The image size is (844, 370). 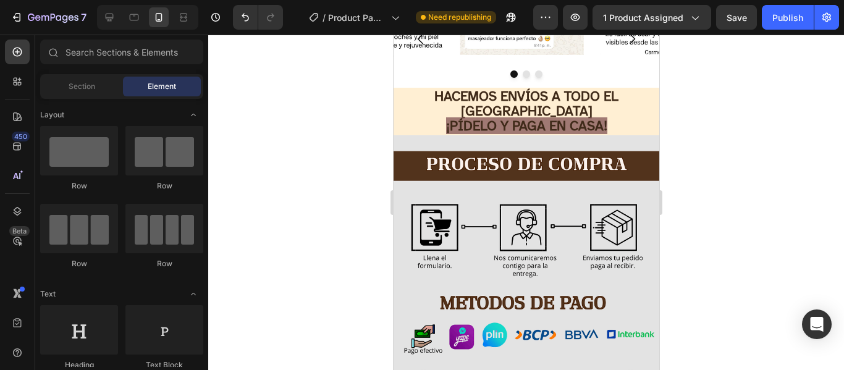 What do you see at coordinates (48, 294) in the screenshot?
I see `span: Text` at bounding box center [48, 294].